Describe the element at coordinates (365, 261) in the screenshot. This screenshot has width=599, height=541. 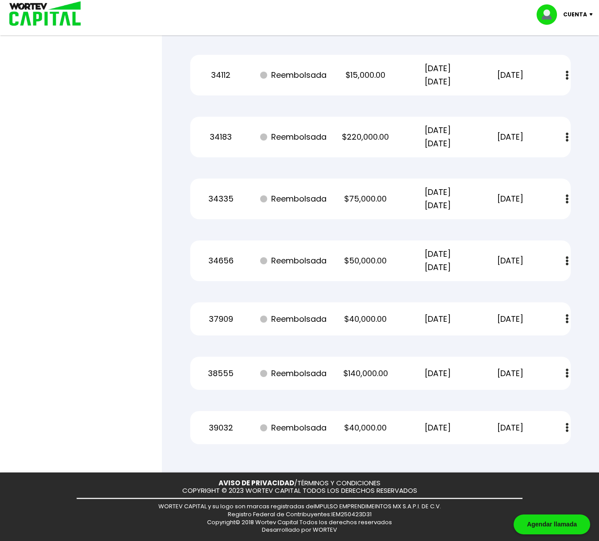
I see `p: $50,000.00` at that location.